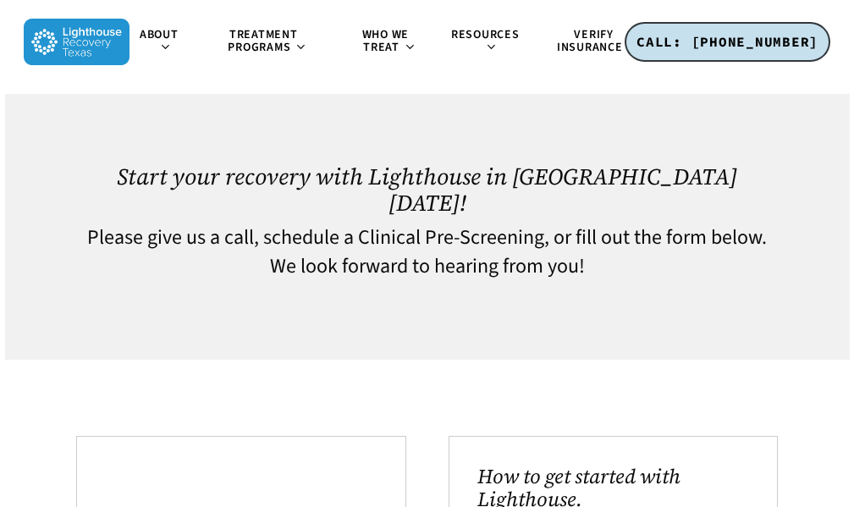 The height and width of the screenshot is (507, 854). I want to click on span: Who We Treat, so click(386, 41).